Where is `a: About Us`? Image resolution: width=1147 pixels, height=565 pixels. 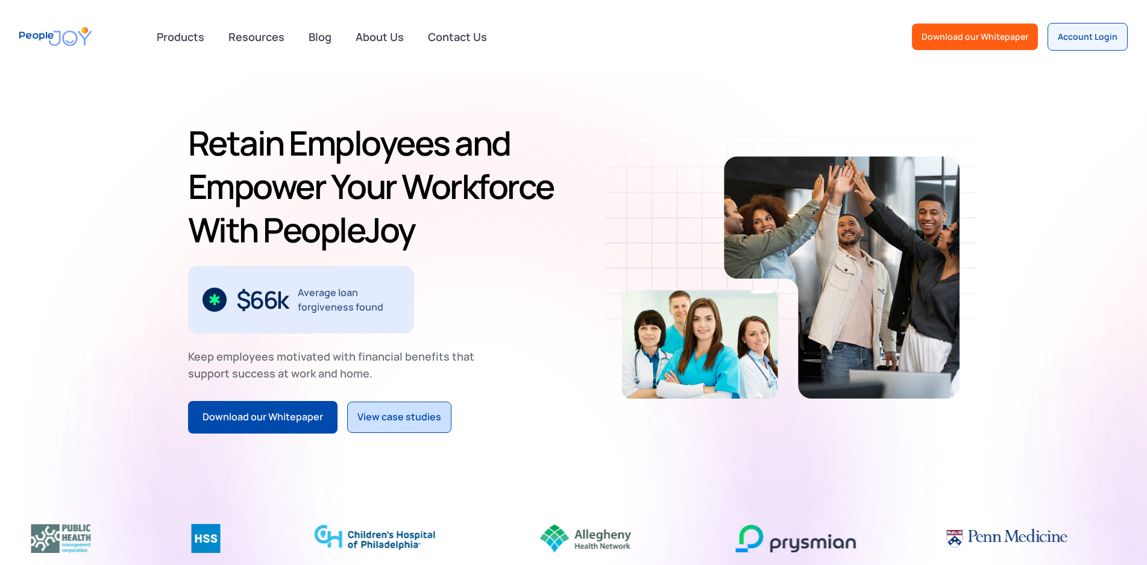 a: About Us is located at coordinates (380, 37).